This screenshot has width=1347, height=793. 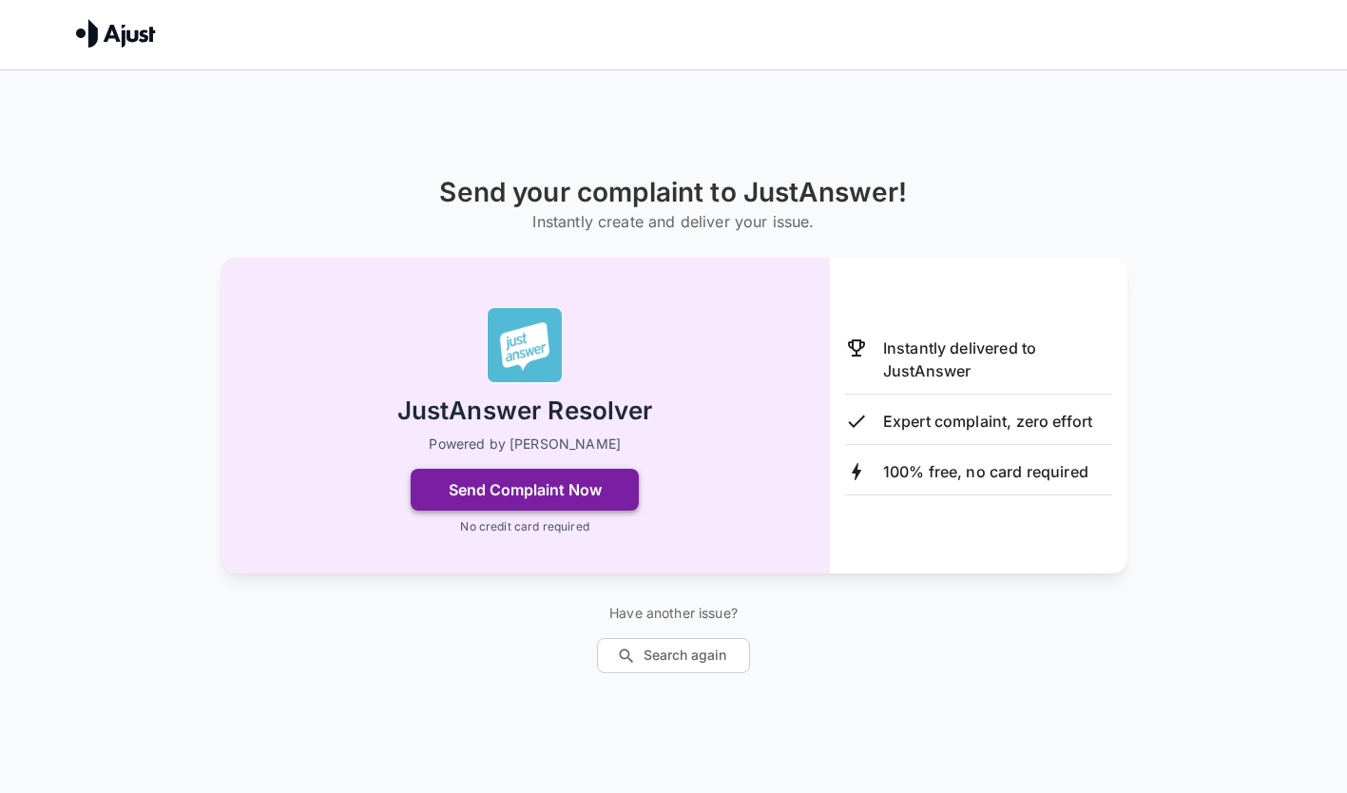 What do you see at coordinates (985, 471) in the screenshot?
I see `p: 100% free, no card required` at bounding box center [985, 471].